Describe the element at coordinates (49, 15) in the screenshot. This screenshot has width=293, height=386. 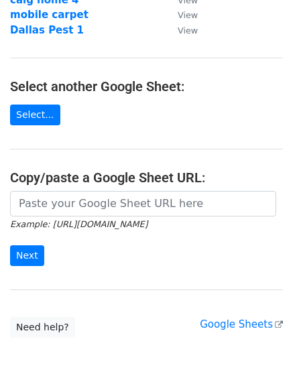
I see `strong: mobile carpet` at that location.